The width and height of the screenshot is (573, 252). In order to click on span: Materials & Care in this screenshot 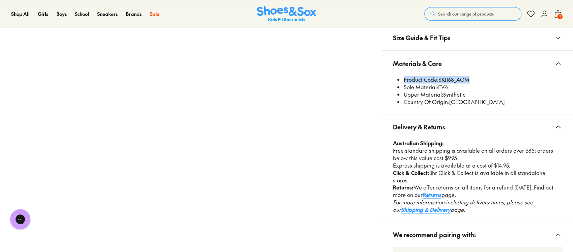, I will do `click(417, 63)`.